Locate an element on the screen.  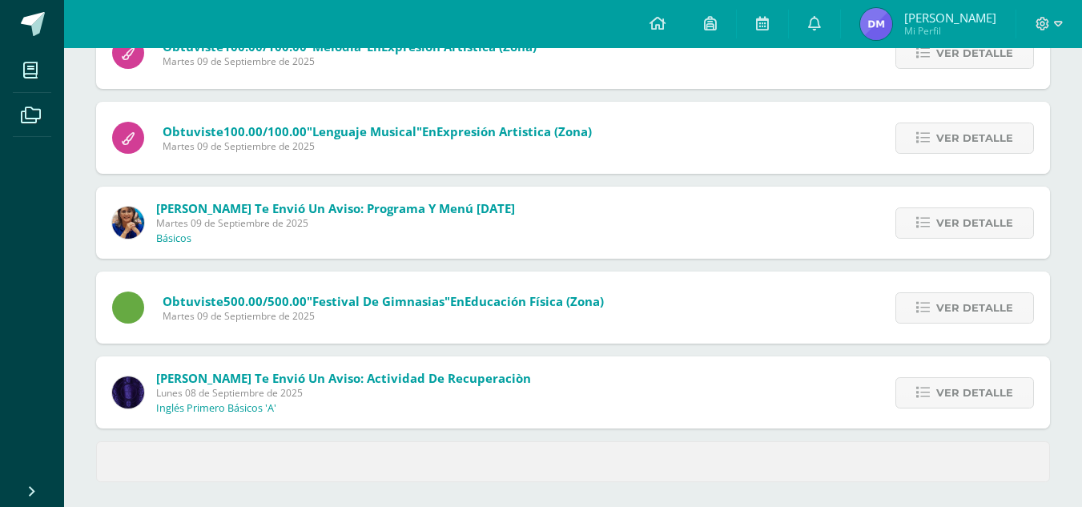
p: Inglés Primero Básicos 'A' is located at coordinates (216, 409).